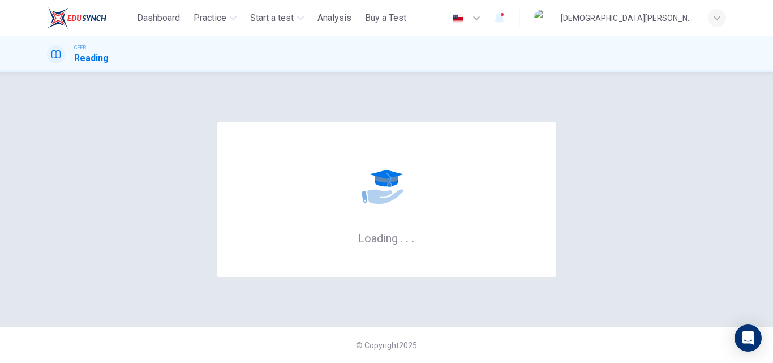 This screenshot has width=773, height=363. What do you see at coordinates (458, 18) in the screenshot?
I see `img: en` at bounding box center [458, 18].